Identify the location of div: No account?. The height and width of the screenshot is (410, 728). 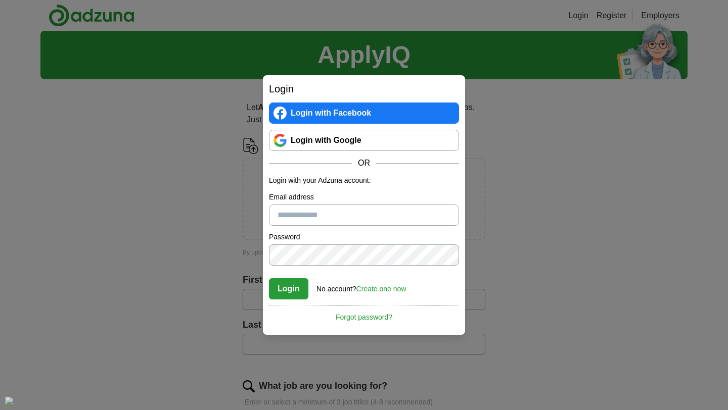
(361, 286).